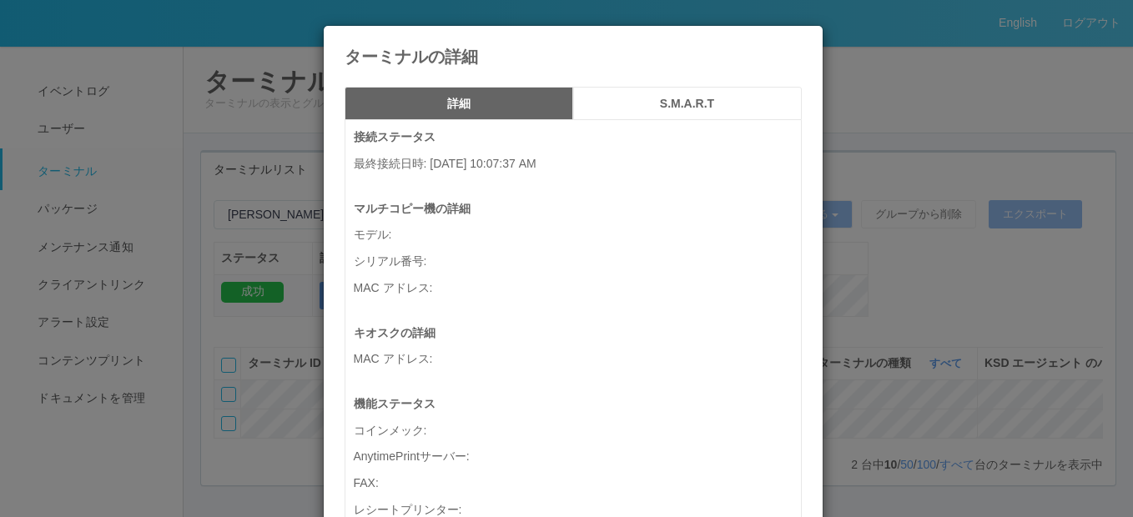  I want to click on p: FAX :, so click(577, 483).